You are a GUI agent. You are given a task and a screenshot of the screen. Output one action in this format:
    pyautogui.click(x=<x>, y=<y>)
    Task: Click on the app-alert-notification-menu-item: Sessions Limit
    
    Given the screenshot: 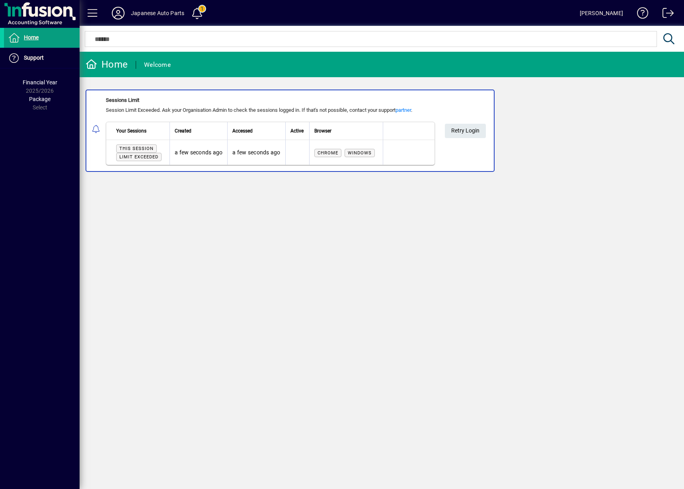 What is the action you would take?
    pyautogui.click(x=381, y=130)
    